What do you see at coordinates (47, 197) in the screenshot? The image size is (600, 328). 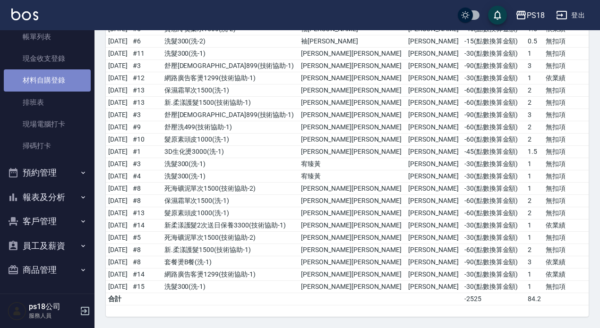 I see `button: 報表及分析` at bounding box center [47, 197].